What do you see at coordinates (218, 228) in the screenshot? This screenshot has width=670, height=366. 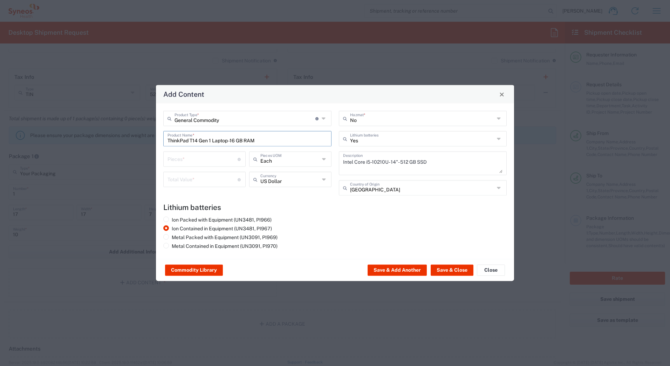 I see `label: Ion Contained in Equipment (UN3481, PI967)` at bounding box center [218, 228].